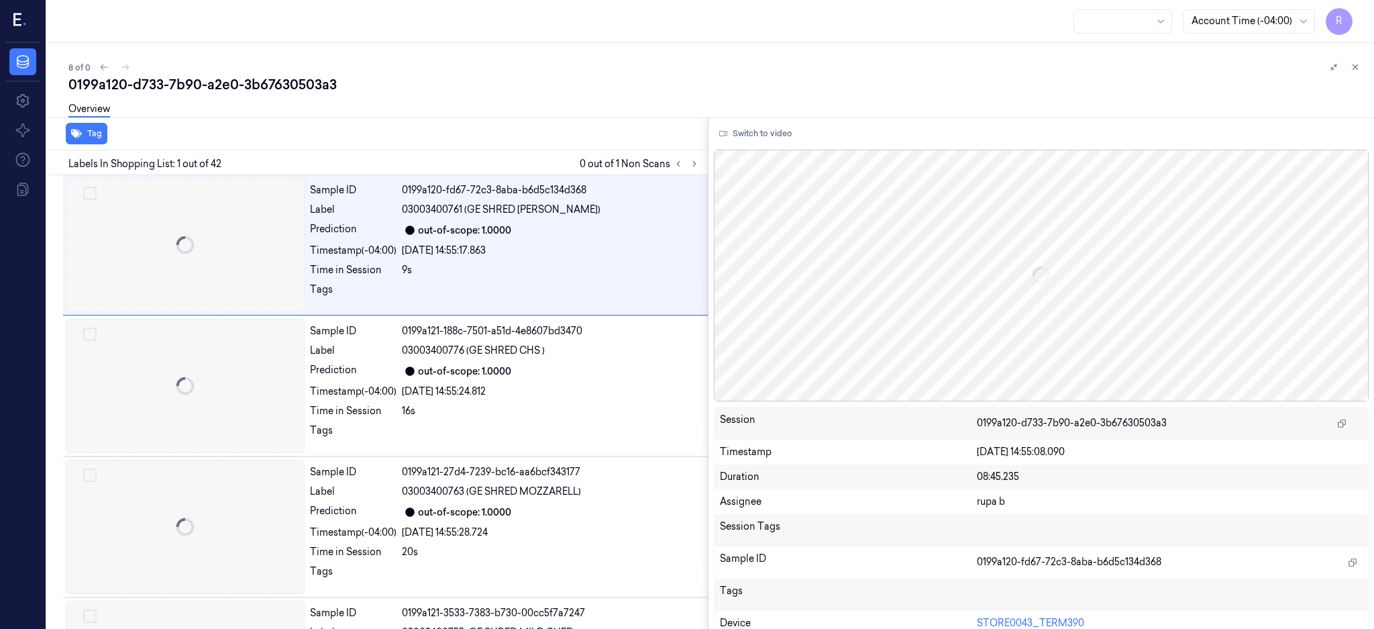 Image resolution: width=1374 pixels, height=629 pixels. I want to click on div: 16s, so click(551, 411).